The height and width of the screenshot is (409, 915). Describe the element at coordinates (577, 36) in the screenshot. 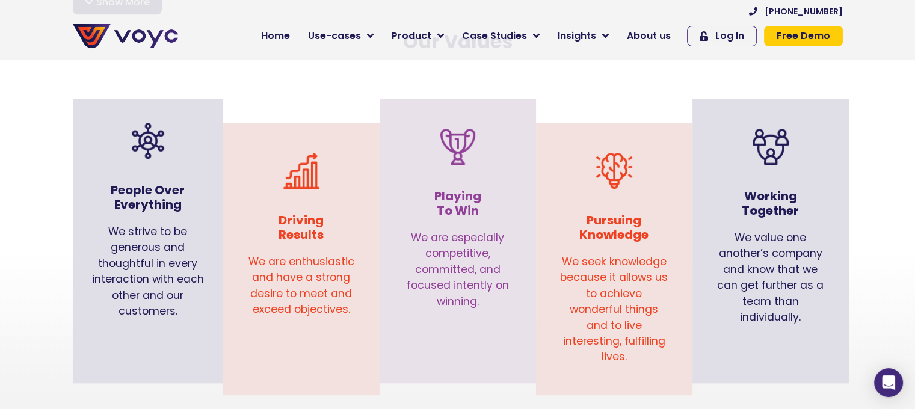

I see `span: Insights` at that location.